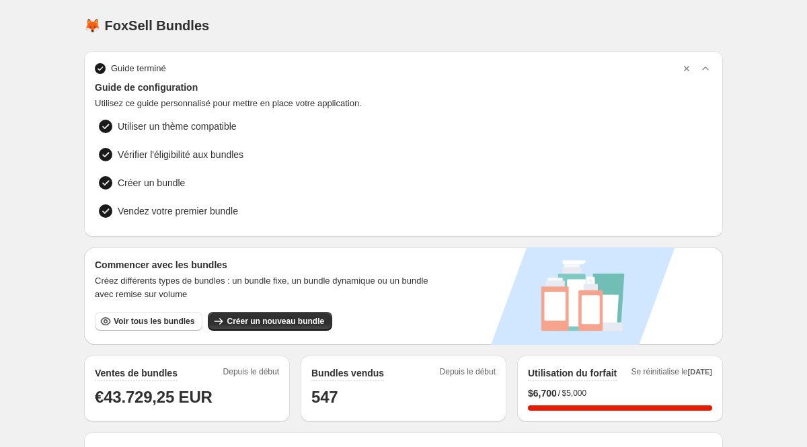  Describe the element at coordinates (154, 322) in the screenshot. I see `span: Voir tous les bundles` at that location.